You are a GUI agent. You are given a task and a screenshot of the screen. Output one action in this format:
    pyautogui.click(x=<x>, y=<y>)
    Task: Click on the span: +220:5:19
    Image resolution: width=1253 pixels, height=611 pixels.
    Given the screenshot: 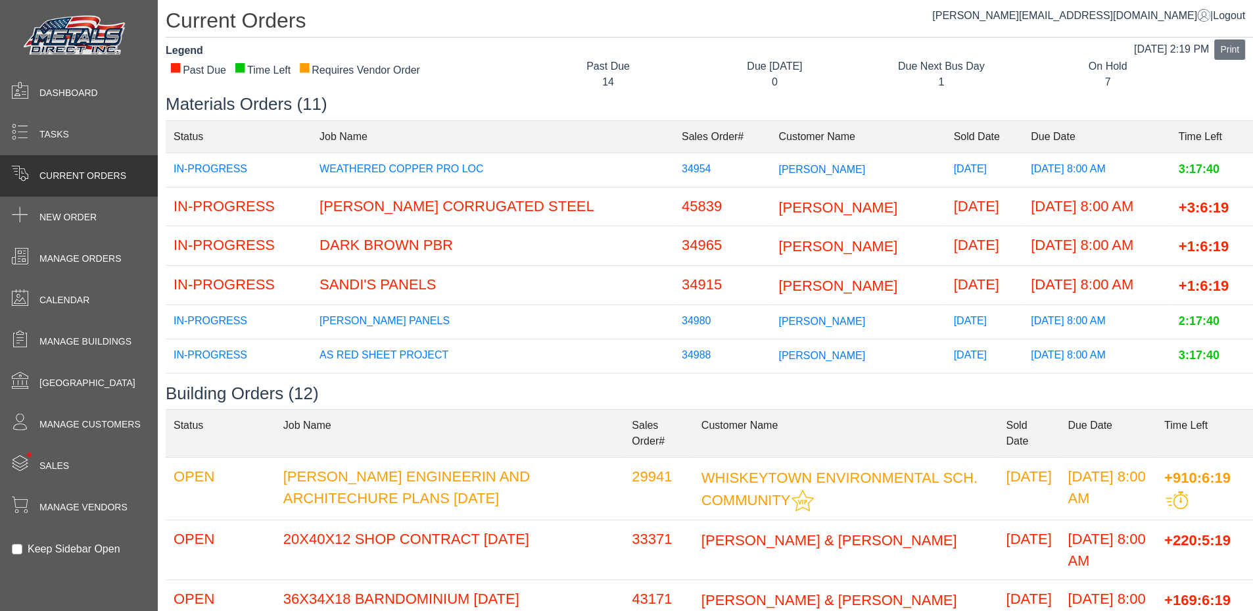 What is the action you would take?
    pyautogui.click(x=1197, y=539)
    